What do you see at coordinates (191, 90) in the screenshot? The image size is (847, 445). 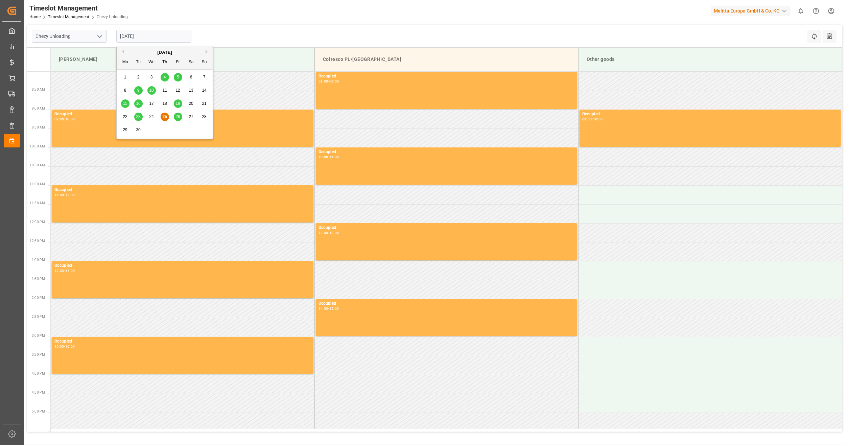 I see `span: 13` at bounding box center [191, 90].